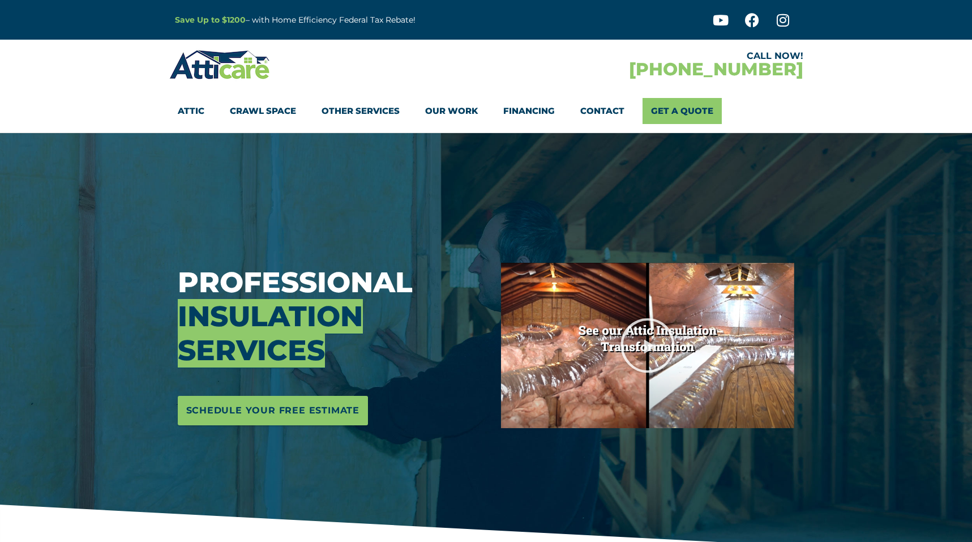  I want to click on a: Attic, so click(191, 111).